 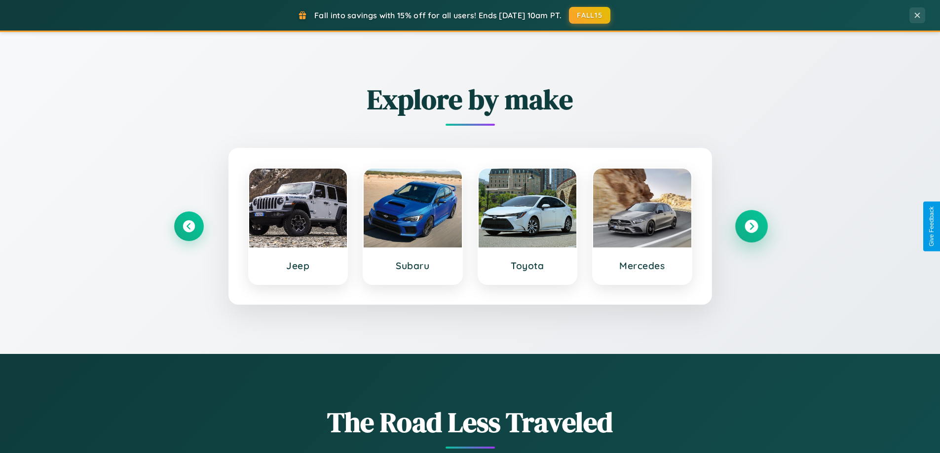 I want to click on h3: Mercedes, so click(x=642, y=266).